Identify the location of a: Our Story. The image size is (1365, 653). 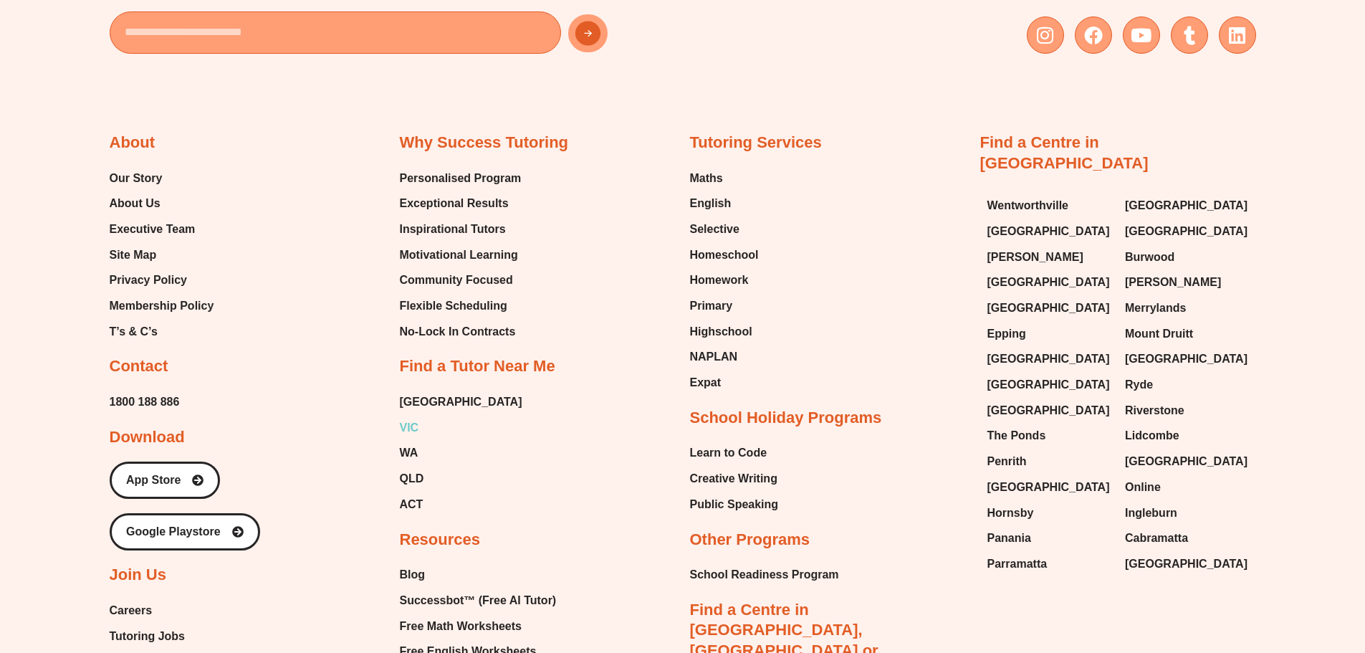
(162, 178).